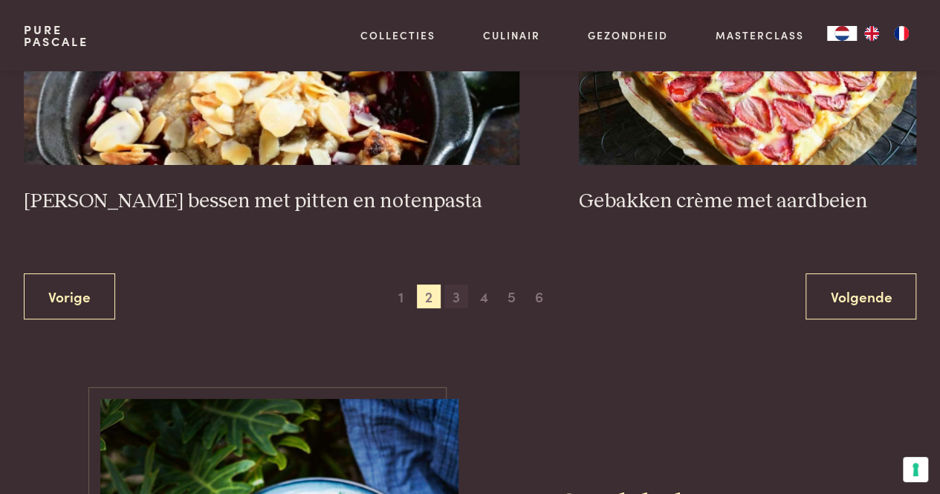 Image resolution: width=940 pixels, height=494 pixels. I want to click on a: FR, so click(901, 33).